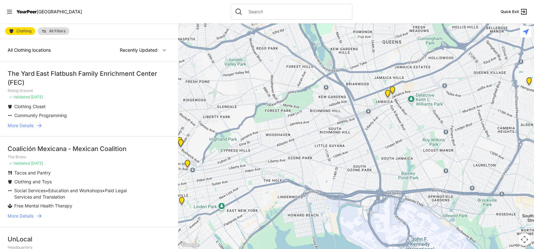 The width and height of the screenshot is (534, 249). I want to click on span: Clothing Closet, so click(30, 106).